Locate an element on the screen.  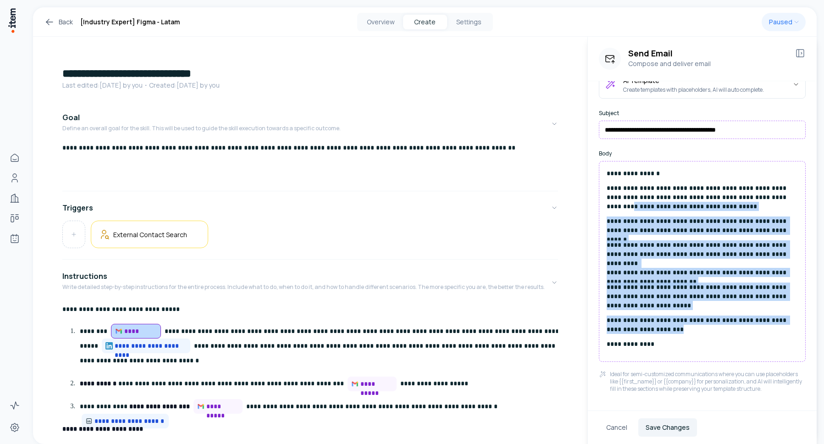
h3: Send Email is located at coordinates (707, 53).